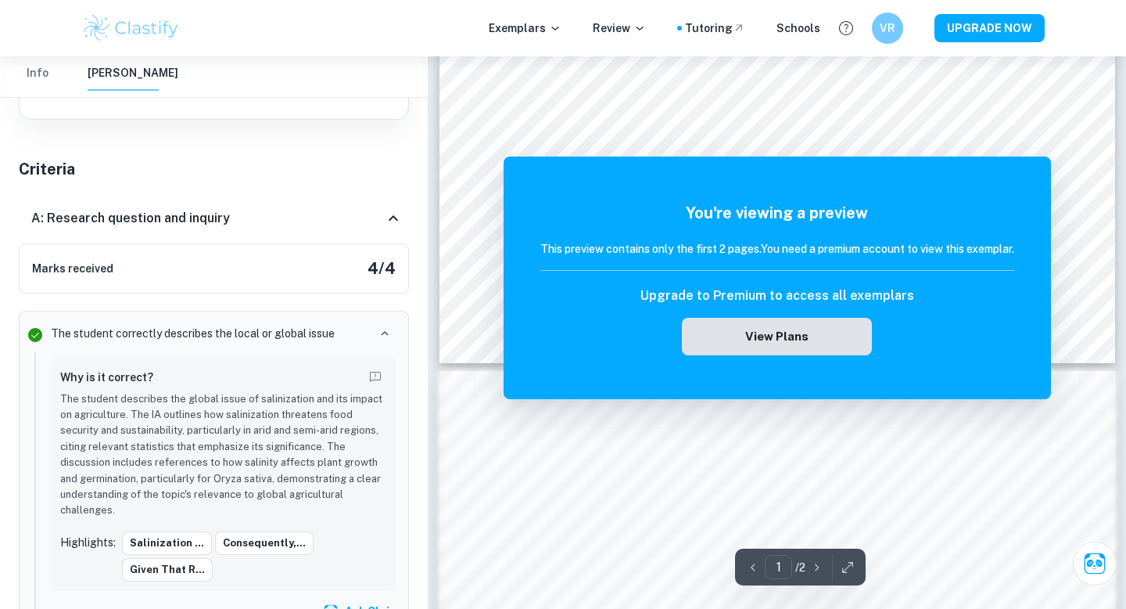 The width and height of the screenshot is (1126, 609). What do you see at coordinates (1095, 563) in the screenshot?
I see `button: Ask Clai` at bounding box center [1095, 563].